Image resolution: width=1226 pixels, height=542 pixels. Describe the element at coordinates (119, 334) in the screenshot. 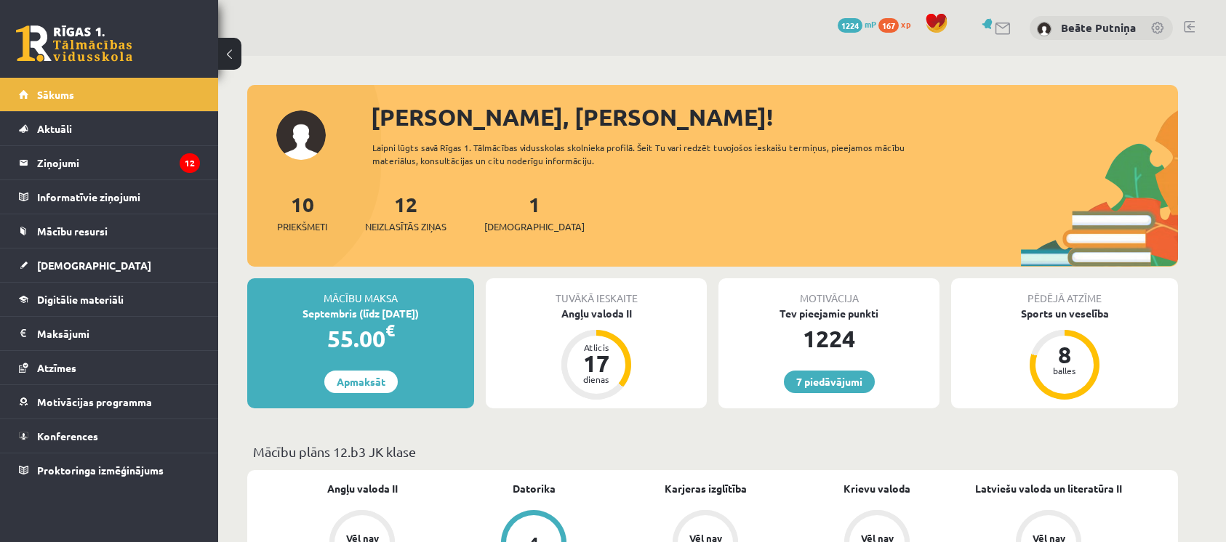

I see `legend: Maksājumi` at that location.